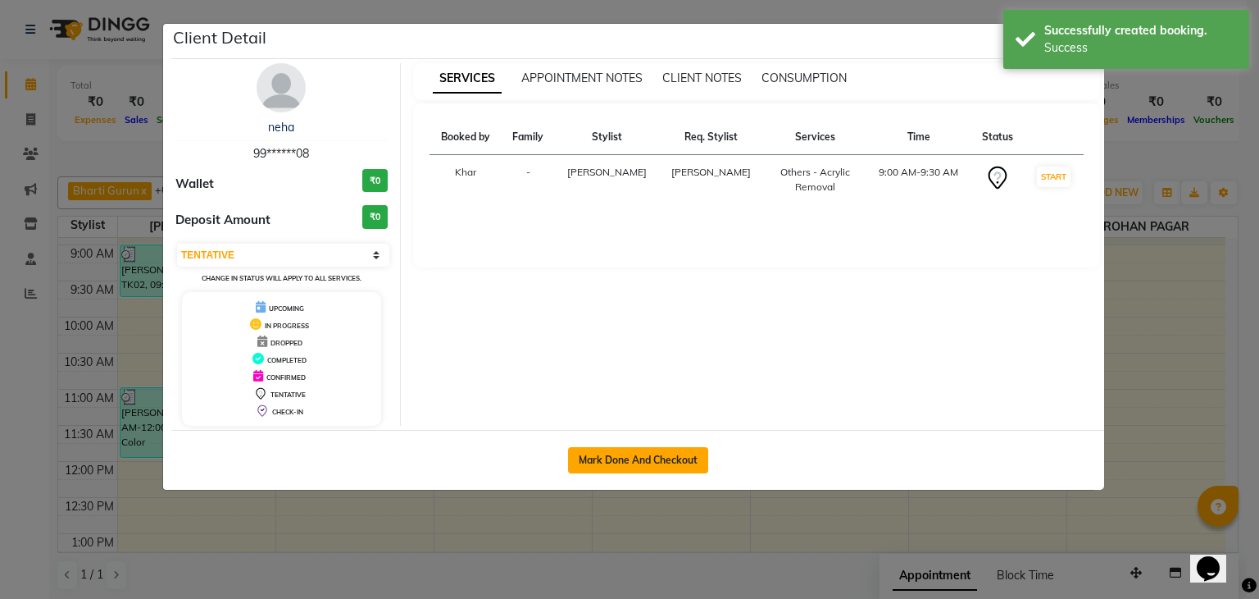 The width and height of the screenshot is (1259, 599). What do you see at coordinates (638, 460) in the screenshot?
I see `button: Mark Done And Checkout` at bounding box center [638, 460].